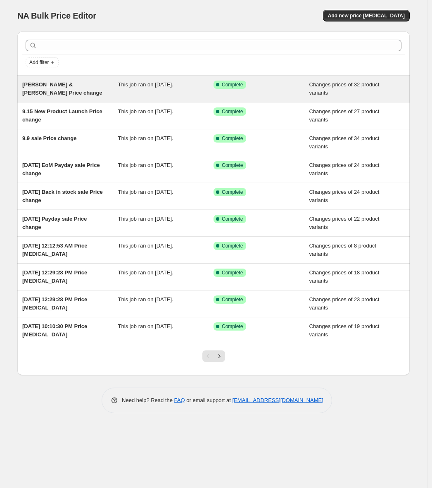 The height and width of the screenshot is (488, 432). Describe the element at coordinates (148, 400) in the screenshot. I see `span: Need help? Read the` at that location.